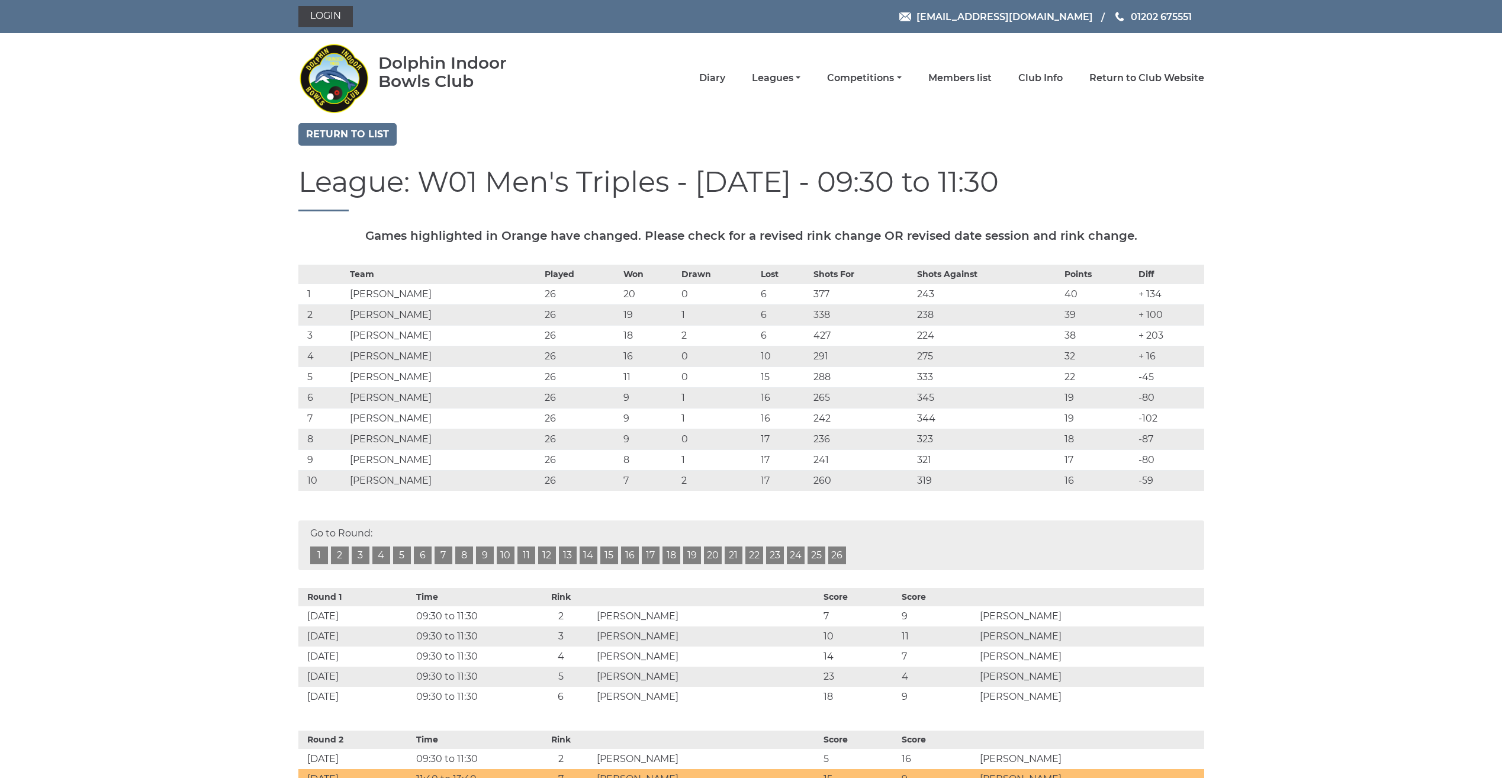  What do you see at coordinates (1147, 78) in the screenshot?
I see `a: Return to Club Website` at bounding box center [1147, 78].